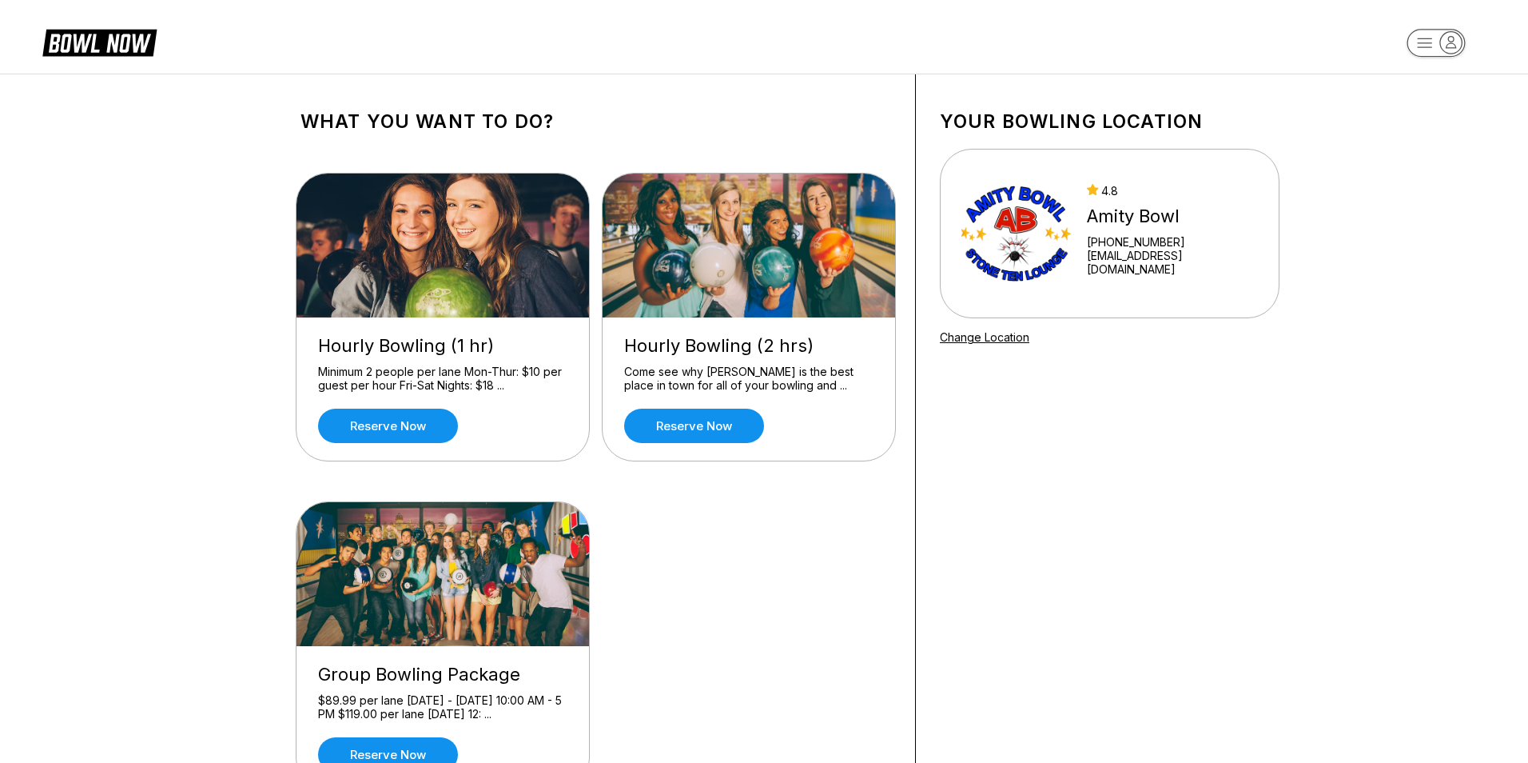  Describe the element at coordinates (596, 122) in the screenshot. I see `h1: What you want to do?` at that location.